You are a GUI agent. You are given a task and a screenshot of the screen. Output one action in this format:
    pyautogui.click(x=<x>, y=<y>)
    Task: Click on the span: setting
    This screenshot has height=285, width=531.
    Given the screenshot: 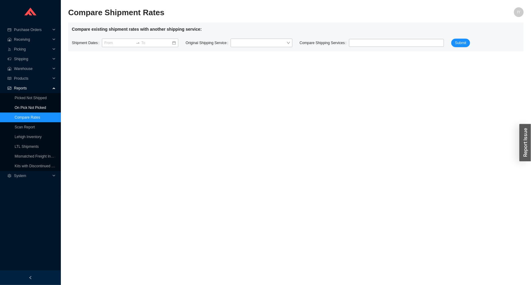 What is the action you would take?
    pyautogui.click(x=9, y=176)
    